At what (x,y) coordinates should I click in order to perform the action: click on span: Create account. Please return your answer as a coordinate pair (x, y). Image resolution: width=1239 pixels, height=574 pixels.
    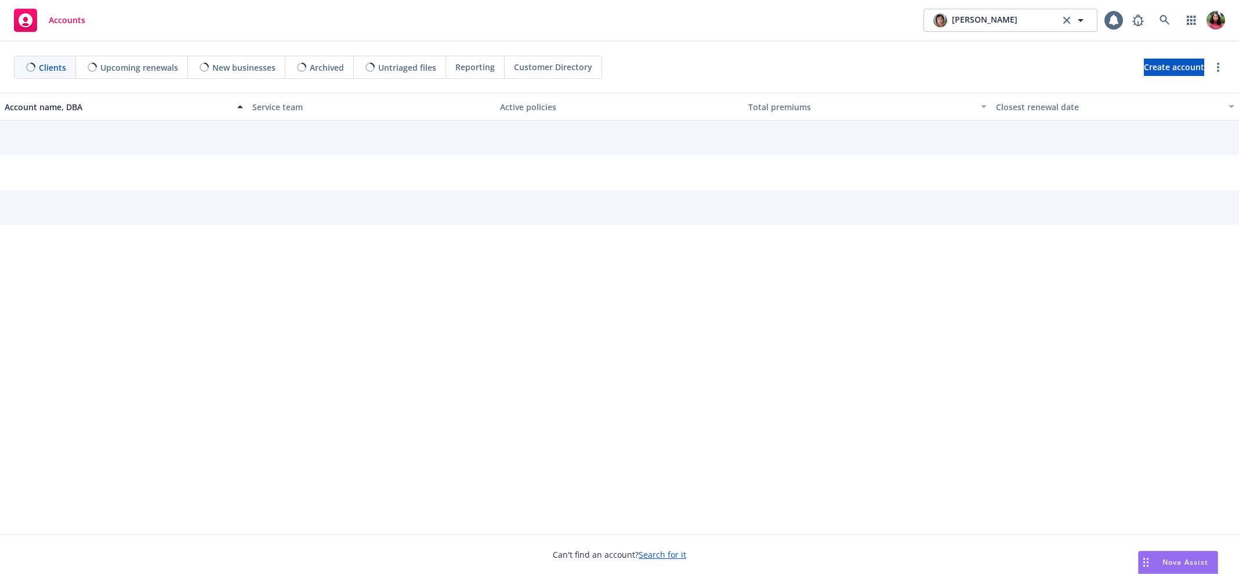
    Looking at the image, I should click on (1174, 67).